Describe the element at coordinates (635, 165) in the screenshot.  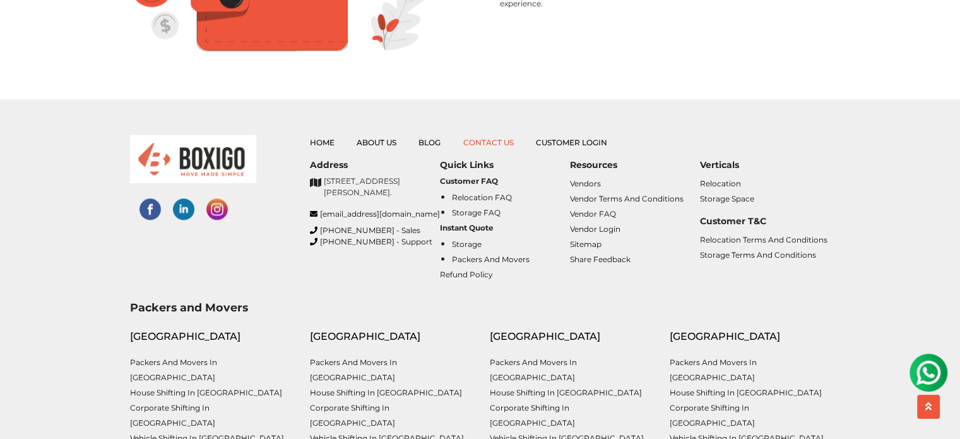
I see `h6: Resources` at that location.